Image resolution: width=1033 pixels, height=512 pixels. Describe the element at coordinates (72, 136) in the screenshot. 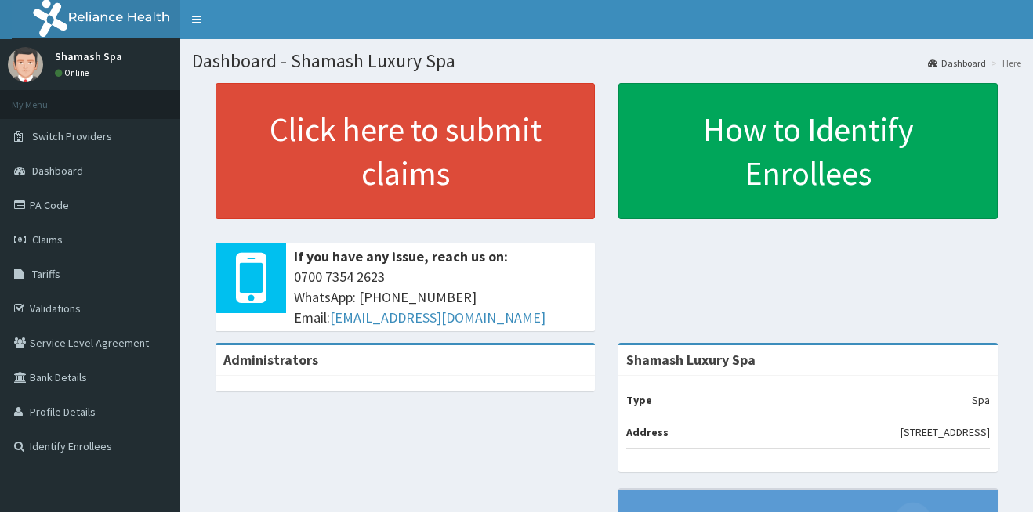

I see `span: Switch Providers` at that location.